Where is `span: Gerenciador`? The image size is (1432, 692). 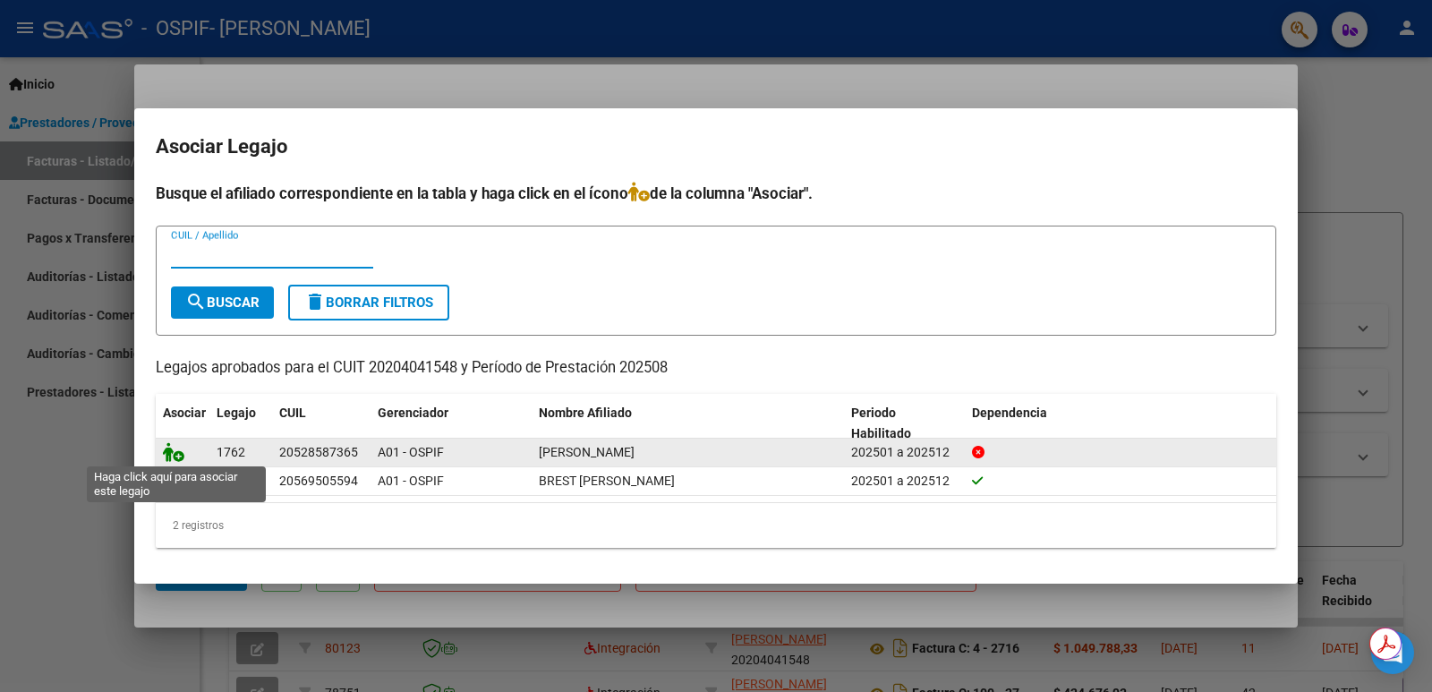
span: Gerenciador is located at coordinates (413, 413).